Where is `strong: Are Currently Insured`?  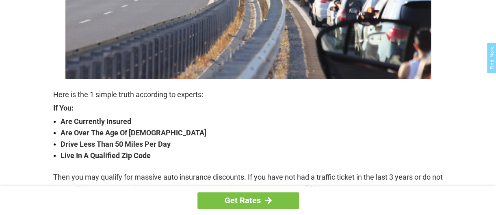 strong: Are Currently Insured is located at coordinates (252, 121).